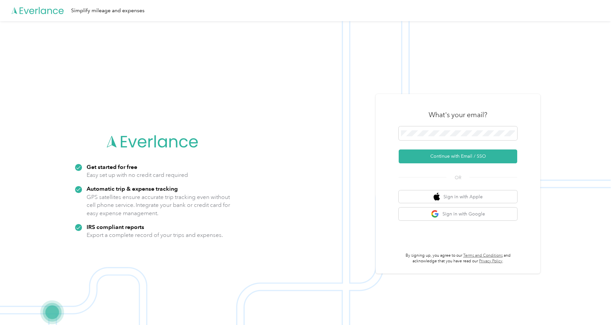 The height and width of the screenshot is (325, 614). I want to click on button: Continue with Email / SSO, so click(458, 156).